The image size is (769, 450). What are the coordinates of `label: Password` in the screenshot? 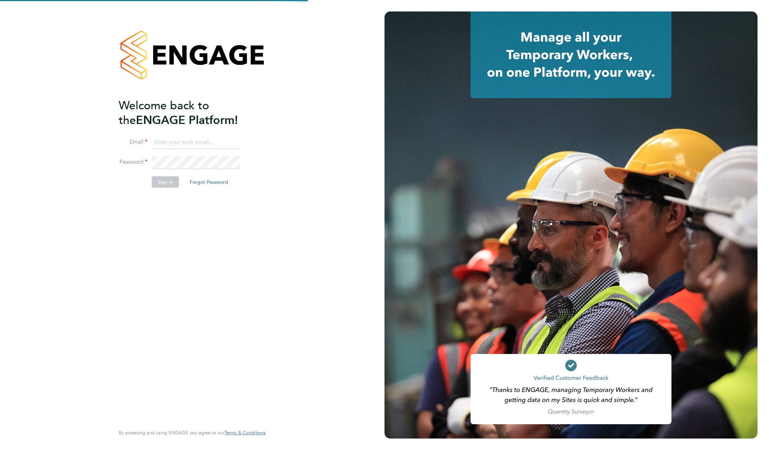 It's located at (133, 162).